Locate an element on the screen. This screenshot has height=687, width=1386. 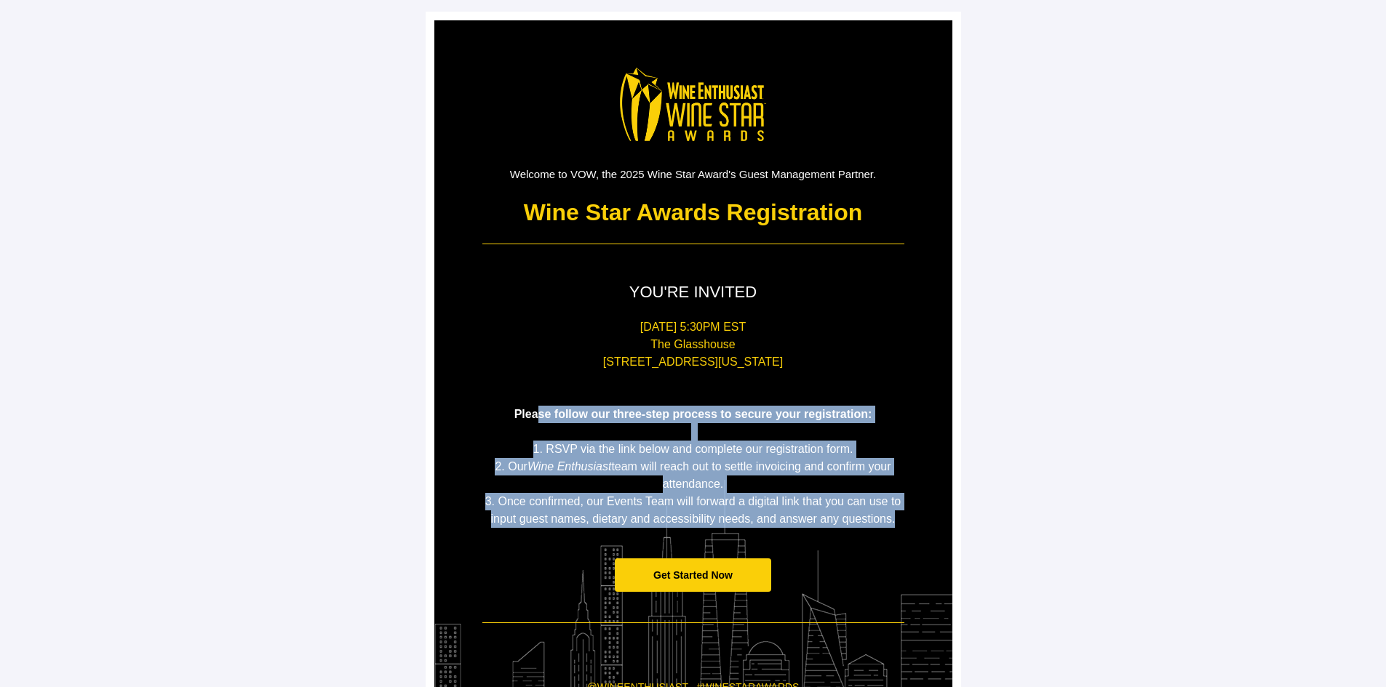
p: Welcome to VOW, the 2025 Wine Star Award's Guest Management Partner. is located at coordinates (693, 174).